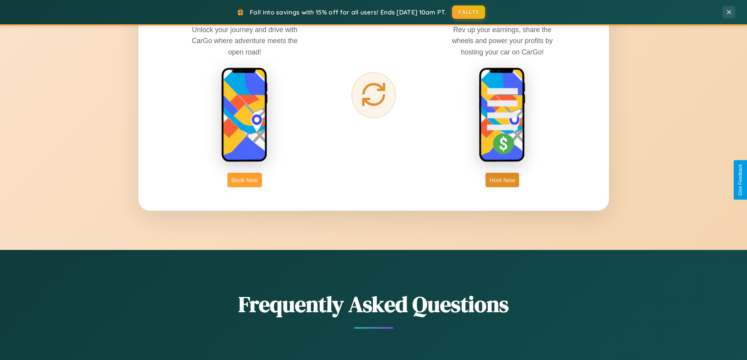 The height and width of the screenshot is (360, 747). What do you see at coordinates (469, 12) in the screenshot?
I see `button: FALL15` at bounding box center [469, 12].